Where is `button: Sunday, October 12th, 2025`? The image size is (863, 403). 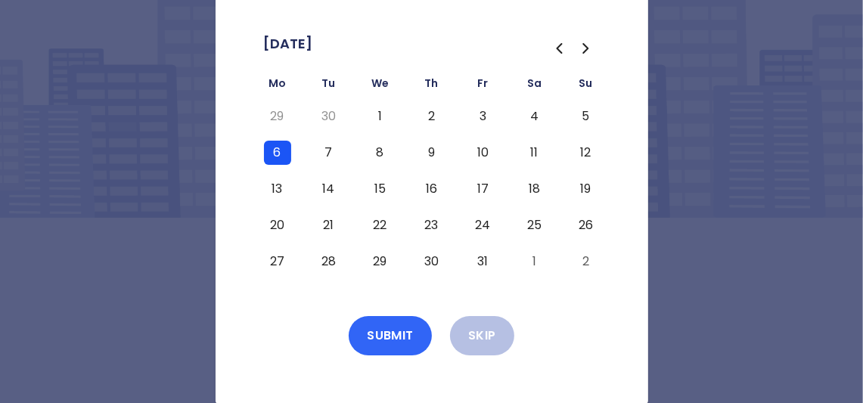 button: Sunday, October 12th, 2025 is located at coordinates (587, 153).